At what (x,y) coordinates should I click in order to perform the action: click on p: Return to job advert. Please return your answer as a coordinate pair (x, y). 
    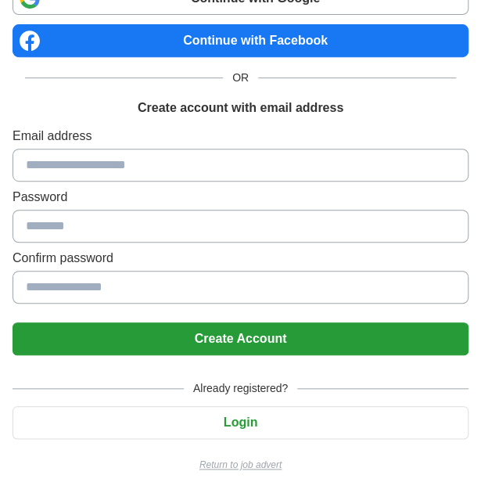
    Looking at the image, I should click on (240, 465).